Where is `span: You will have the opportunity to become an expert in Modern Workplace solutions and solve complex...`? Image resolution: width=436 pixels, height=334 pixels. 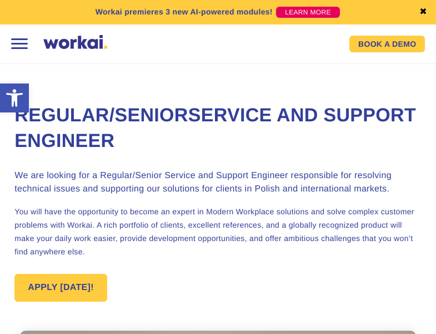
span: You will have the opportunity to become an expert in Modern Workplace solutions and solve complex... is located at coordinates (215, 231).